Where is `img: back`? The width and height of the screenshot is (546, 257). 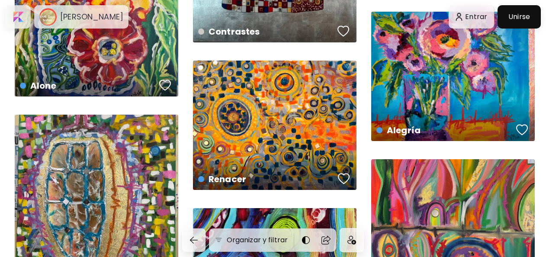
img: back is located at coordinates (194, 240).